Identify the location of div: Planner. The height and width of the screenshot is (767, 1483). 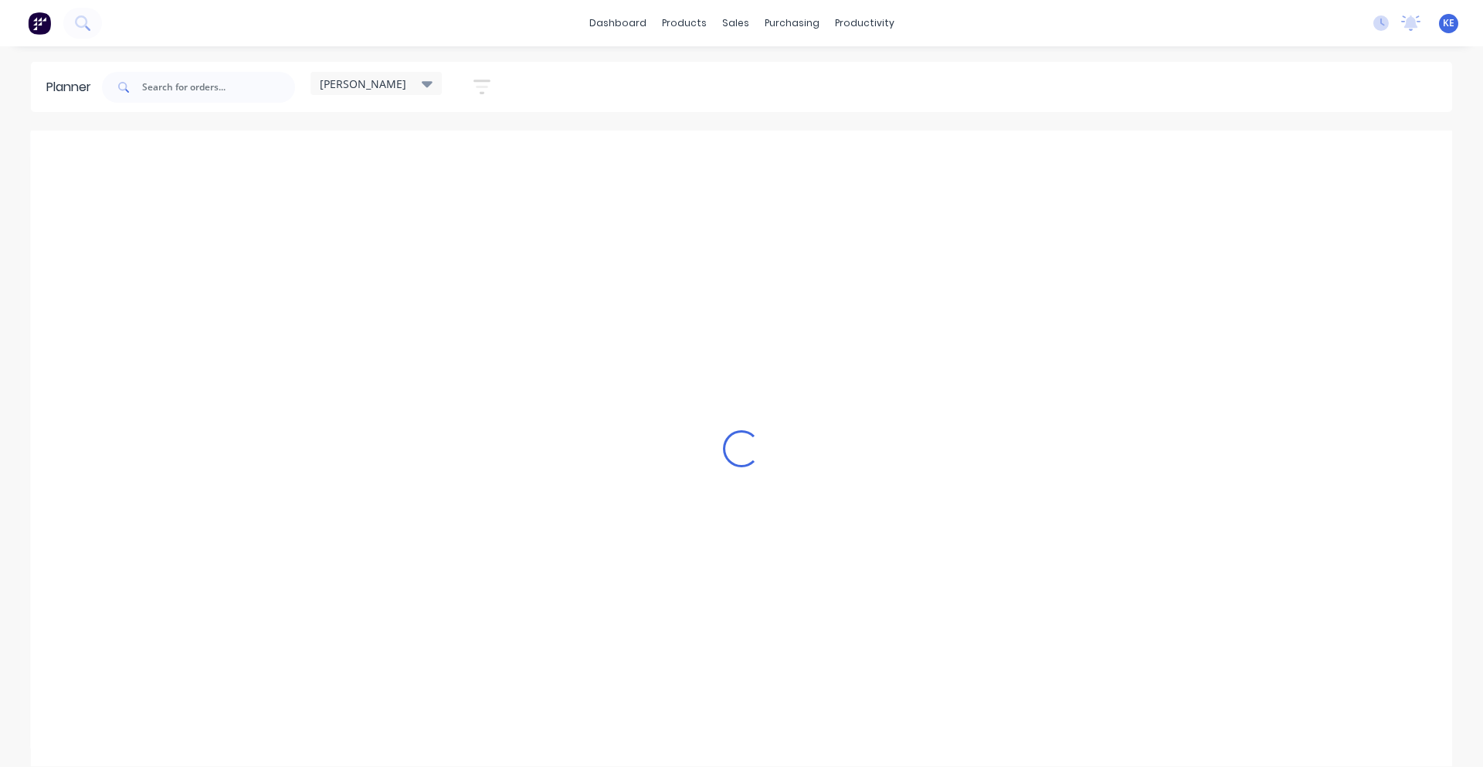
(73, 87).